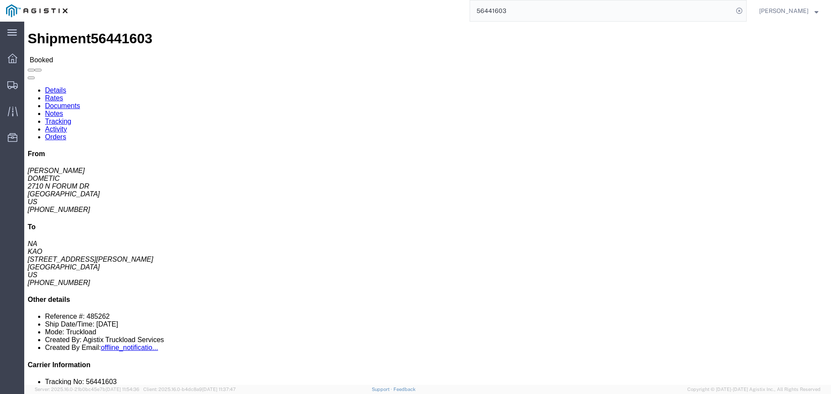 This screenshot has height=394, width=831. Describe the element at coordinates (784, 11) in the screenshot. I see `span: Khalil Walker` at that location.